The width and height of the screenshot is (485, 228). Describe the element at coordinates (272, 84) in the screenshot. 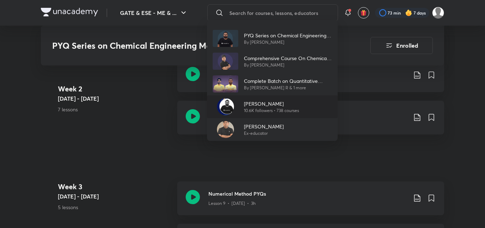

I see `a: AvatarComplete Batch on Quantitative Aptitude & Reasoning (For Bank Exams/Placements/other Compet...` at that location.